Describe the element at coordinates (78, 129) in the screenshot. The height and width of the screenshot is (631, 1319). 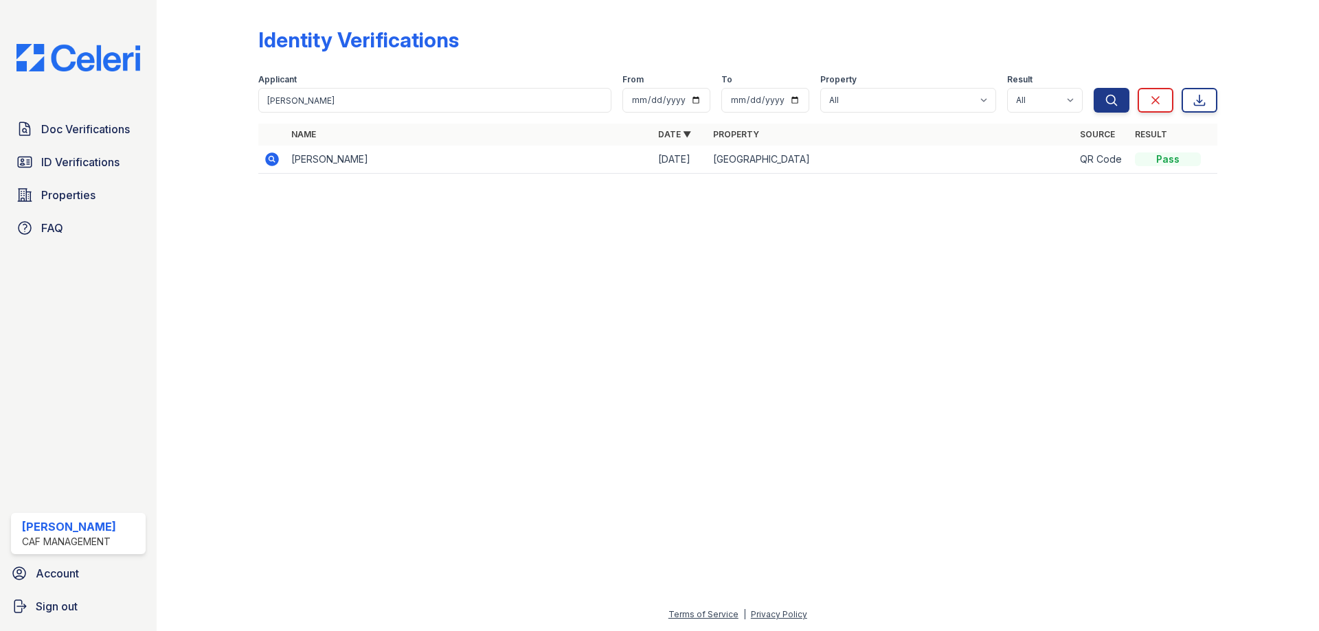
I see `a: Doc Verifications` at that location.